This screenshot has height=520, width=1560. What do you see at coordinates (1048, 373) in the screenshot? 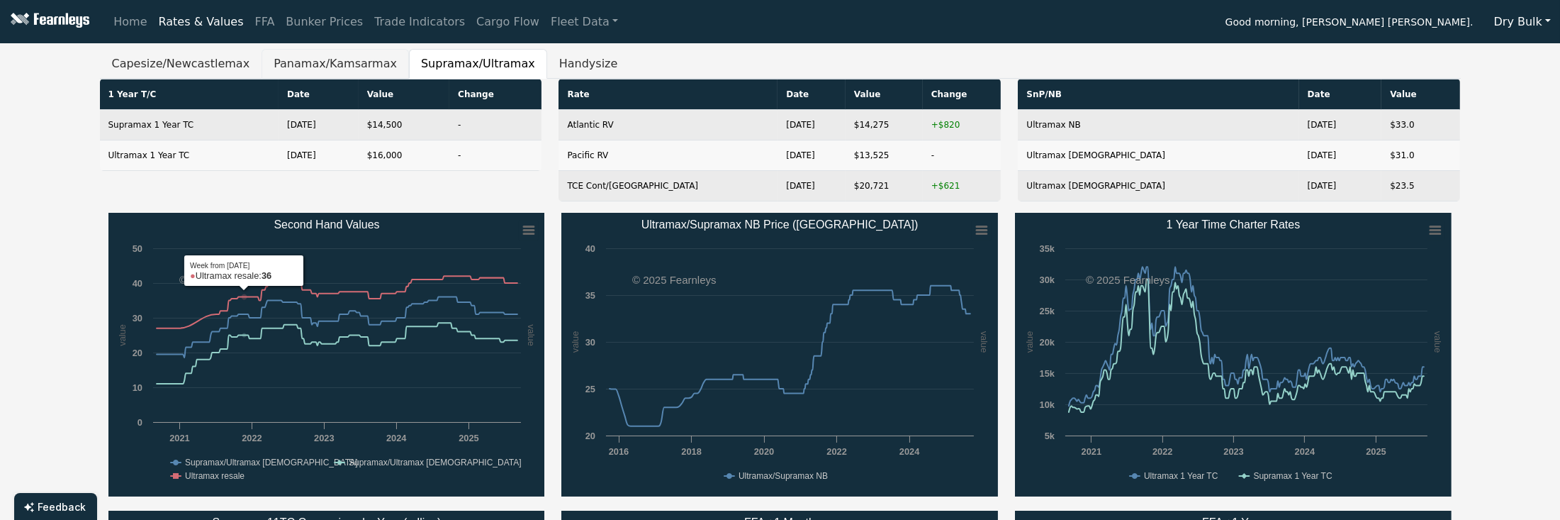
I see `text: 15k` at bounding box center [1048, 373].